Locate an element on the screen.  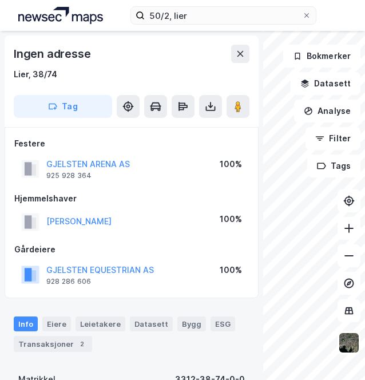
input: Søk på adresse, matrikkel, gårdeiere, leietakere eller personer is located at coordinates (223, 15).